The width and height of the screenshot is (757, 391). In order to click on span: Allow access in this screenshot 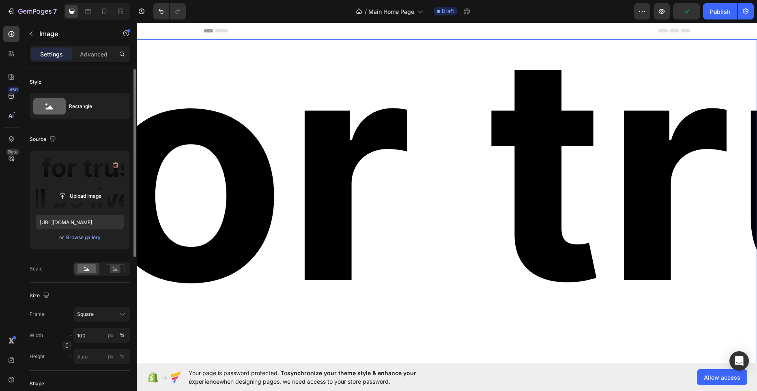, I will do `click(722, 377)`.